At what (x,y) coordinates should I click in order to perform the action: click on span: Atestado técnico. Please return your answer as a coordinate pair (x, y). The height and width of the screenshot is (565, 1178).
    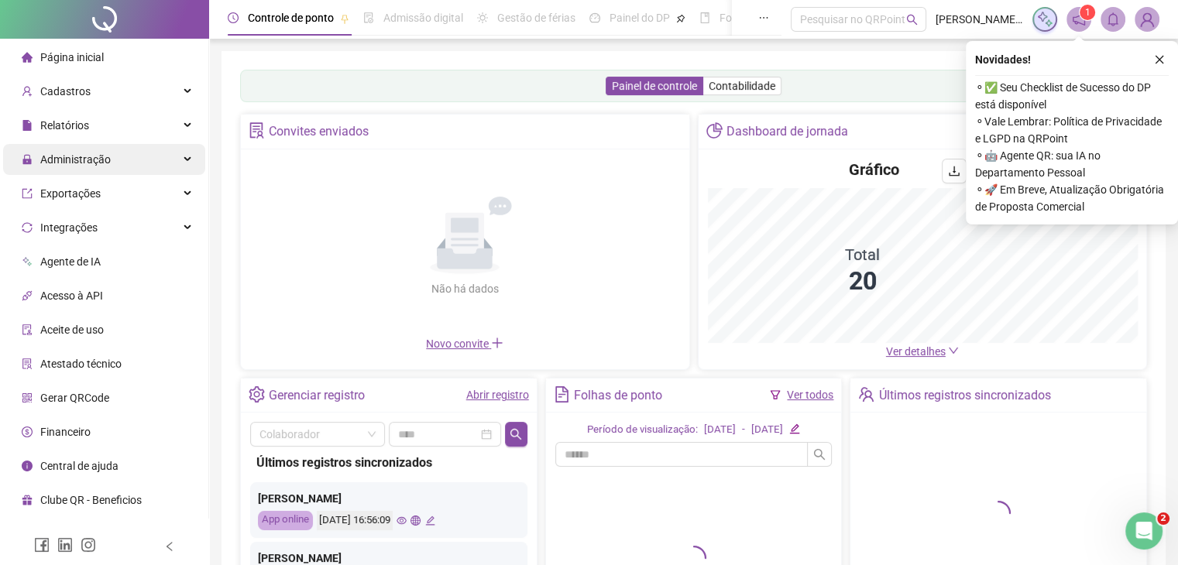
    Looking at the image, I should click on (81, 364).